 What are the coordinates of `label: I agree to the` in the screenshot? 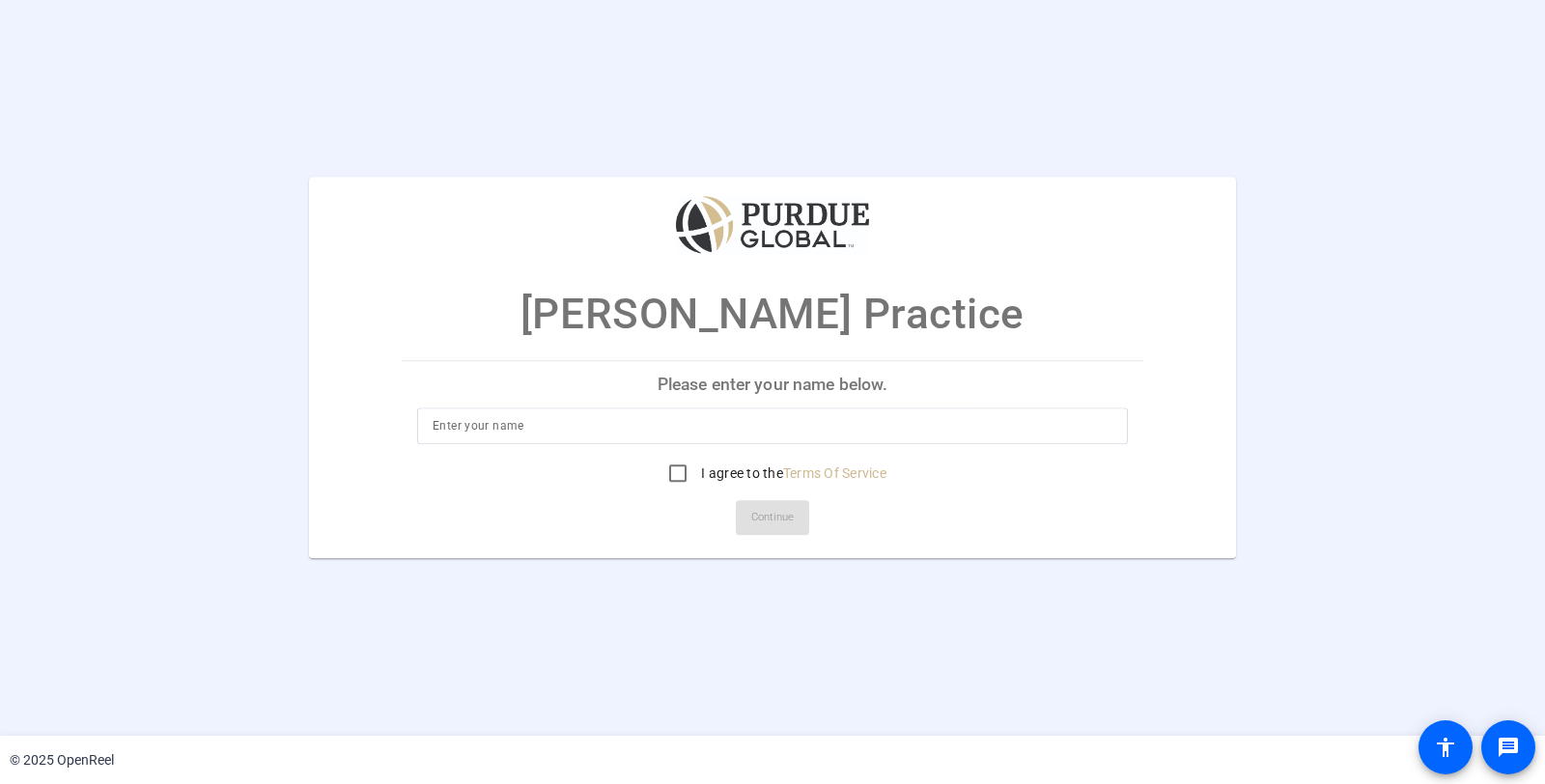 It's located at (792, 474).